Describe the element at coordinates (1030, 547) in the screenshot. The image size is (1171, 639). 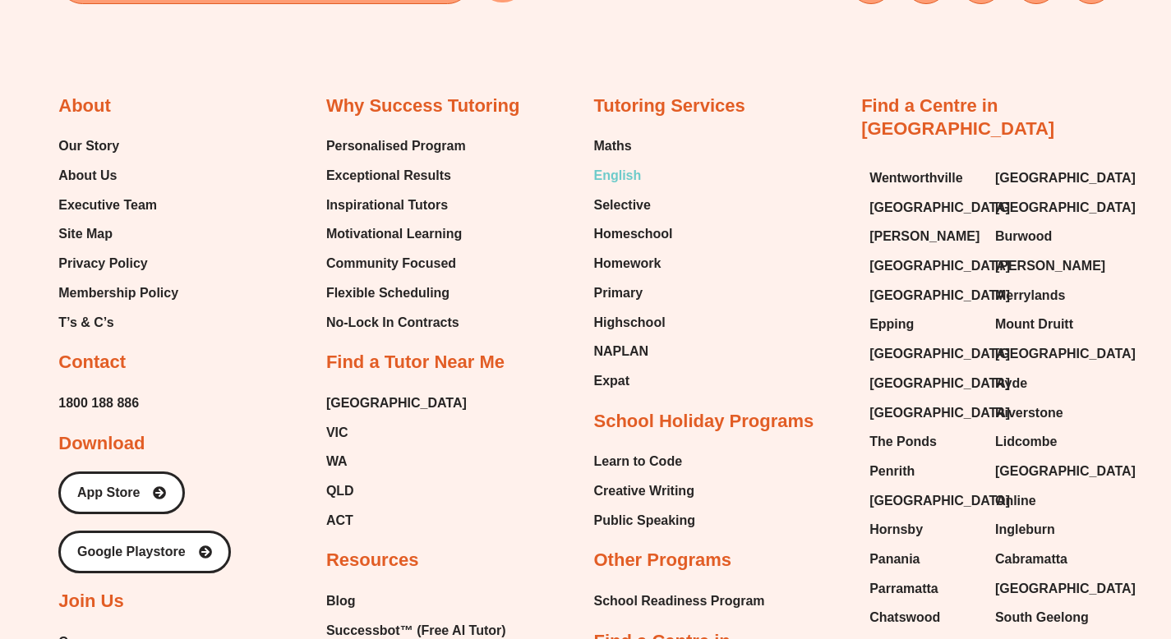
I see `div: Chat Widget` at that location.